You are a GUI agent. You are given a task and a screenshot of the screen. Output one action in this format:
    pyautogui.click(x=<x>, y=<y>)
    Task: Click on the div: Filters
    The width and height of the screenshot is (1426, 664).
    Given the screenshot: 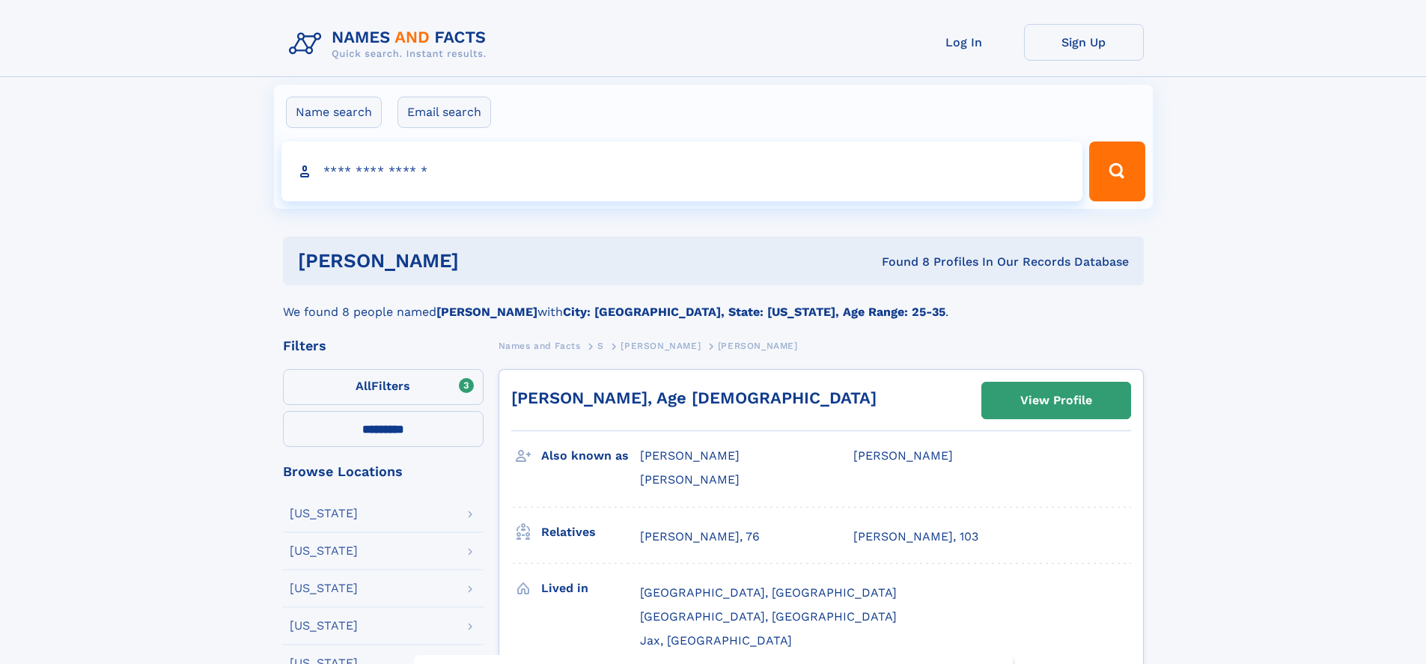 What is the action you would take?
    pyautogui.click(x=383, y=346)
    